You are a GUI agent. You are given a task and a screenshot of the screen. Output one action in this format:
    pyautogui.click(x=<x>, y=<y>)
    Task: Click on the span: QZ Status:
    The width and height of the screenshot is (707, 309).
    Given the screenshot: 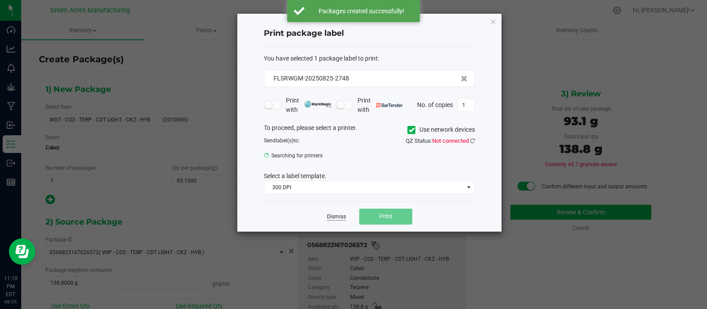 What is the action you would take?
    pyautogui.click(x=440, y=141)
    